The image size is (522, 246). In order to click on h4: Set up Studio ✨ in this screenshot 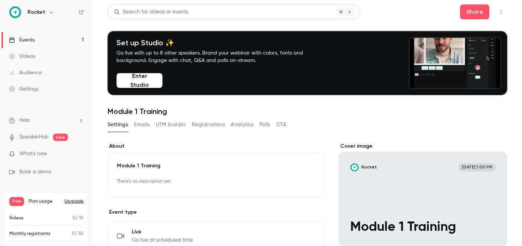, I will do `click(218, 43)`.